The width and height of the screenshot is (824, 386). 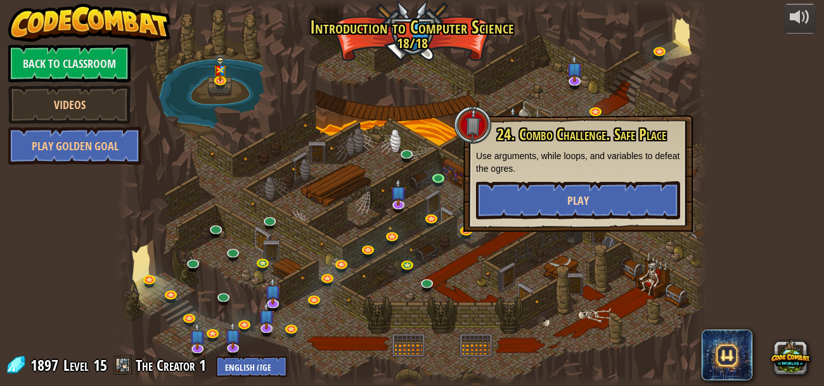 What do you see at coordinates (89, 23) in the screenshot?
I see `img: CodeCombat - Learn how to code by playing a game` at bounding box center [89, 23].